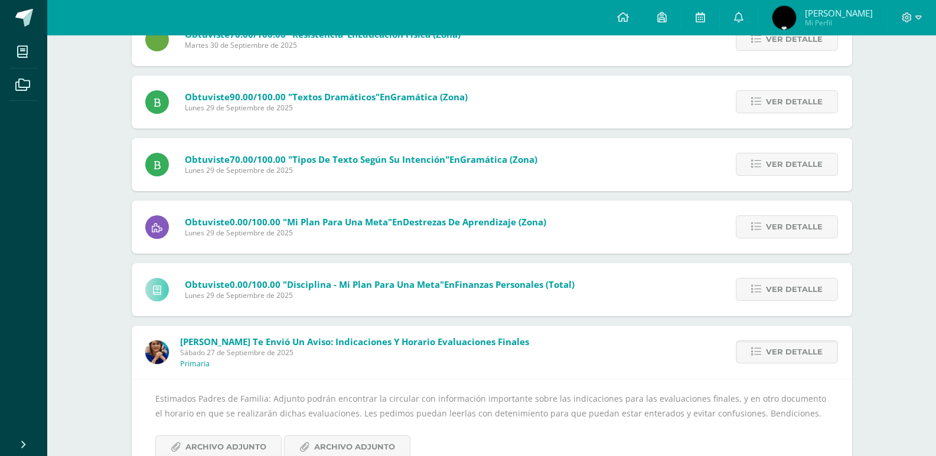 The height and width of the screenshot is (456, 936). What do you see at coordinates (514, 285) in the screenshot?
I see `span: Finanzas Personales (Total)` at bounding box center [514, 285].